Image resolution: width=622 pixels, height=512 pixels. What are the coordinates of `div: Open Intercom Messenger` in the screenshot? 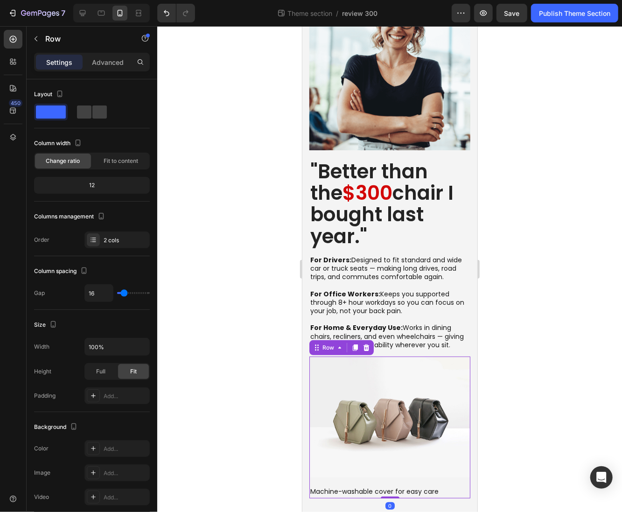 It's located at (602, 477).